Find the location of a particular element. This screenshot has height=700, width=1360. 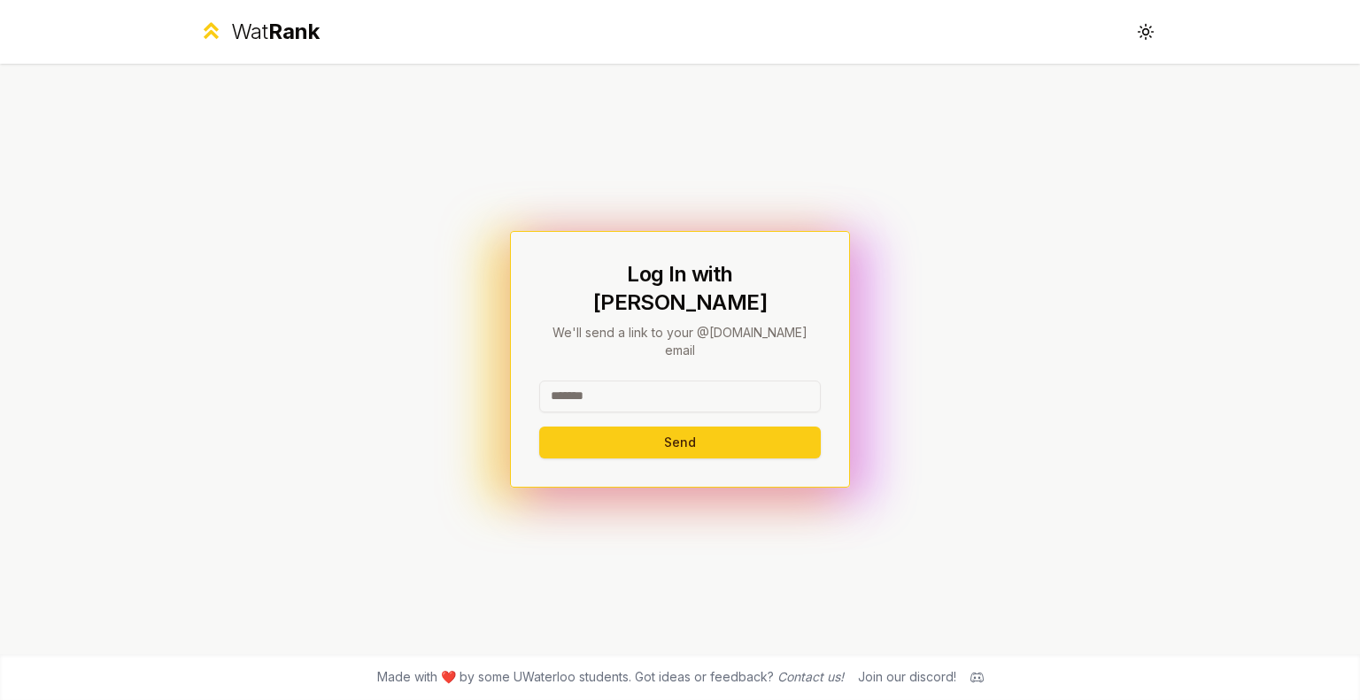

div: Wat is located at coordinates (275, 32).